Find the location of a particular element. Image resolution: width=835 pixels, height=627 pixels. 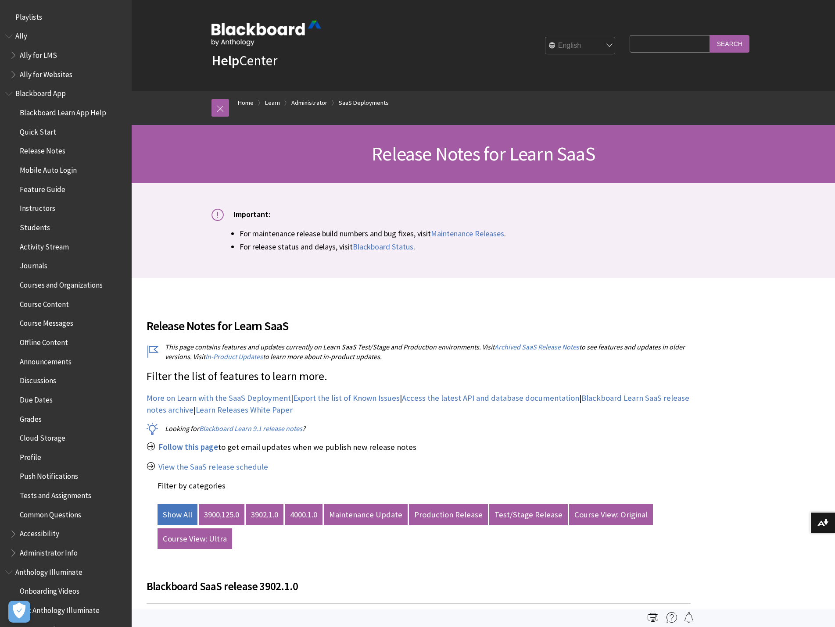

span: Anthology Illuminate is located at coordinates (49, 571).